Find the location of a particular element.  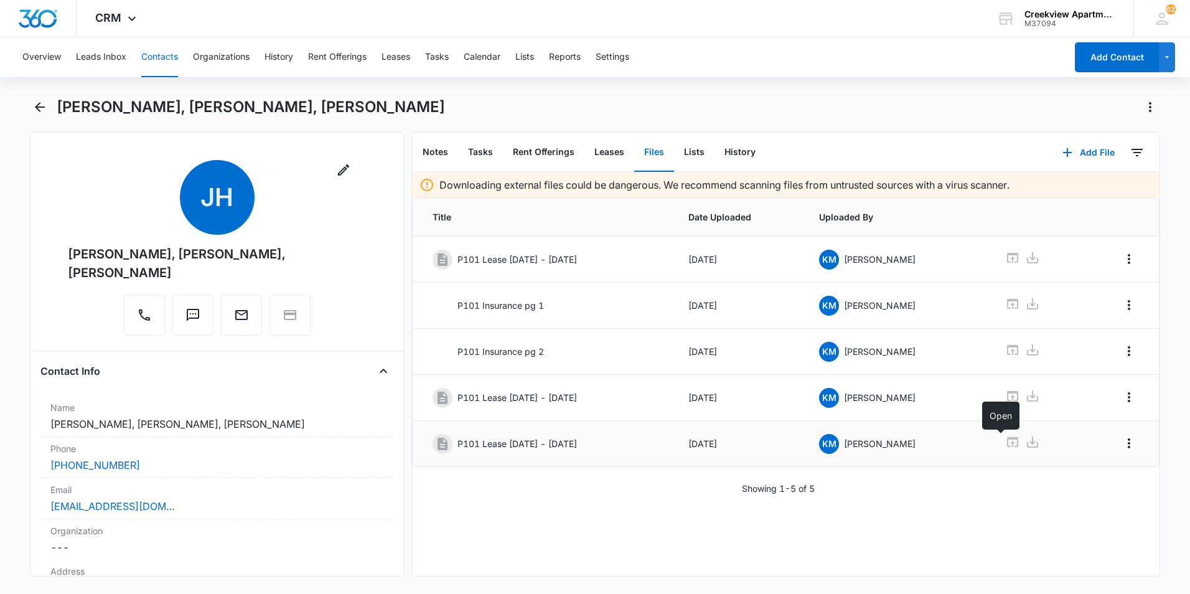

label: Address is located at coordinates (217, 571).